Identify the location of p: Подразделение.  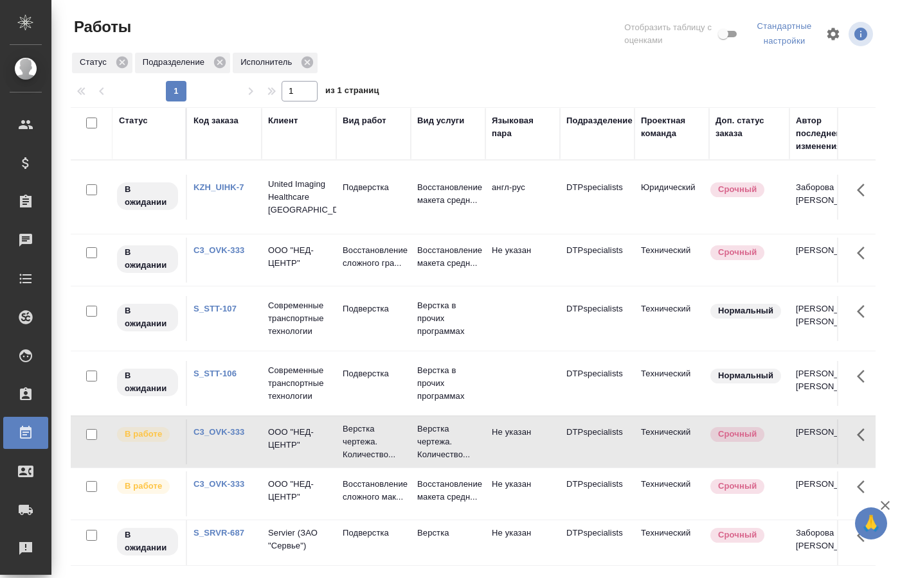
(175, 62).